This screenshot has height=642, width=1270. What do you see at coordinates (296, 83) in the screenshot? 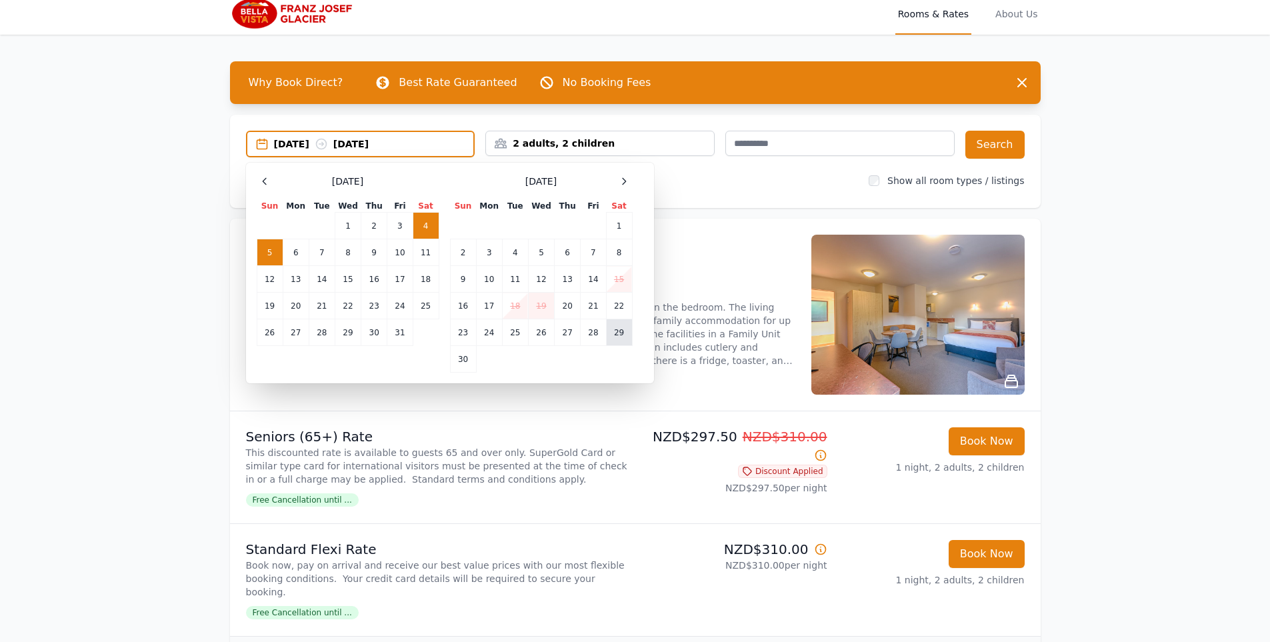
I see `span: Why Book Direct?` at bounding box center [296, 83].